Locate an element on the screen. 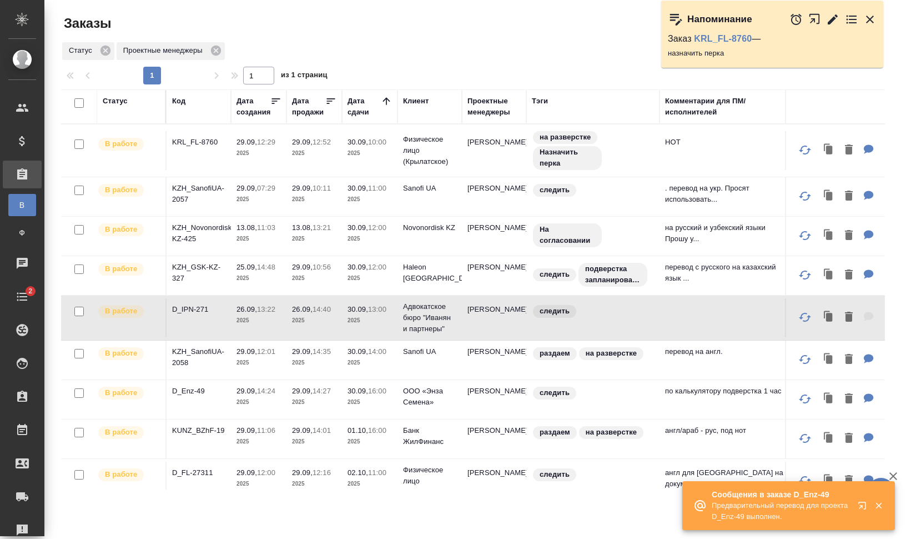  button: Для ПМ: перевод на англ. is located at coordinates (869, 359).